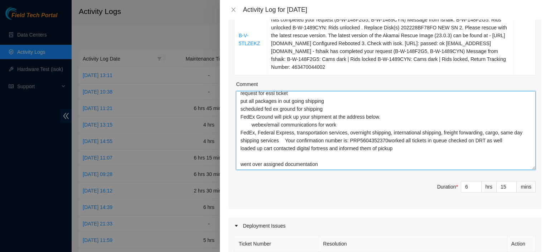 The image size is (550, 252). I want to click on th: Ticket Number, so click(277, 244).